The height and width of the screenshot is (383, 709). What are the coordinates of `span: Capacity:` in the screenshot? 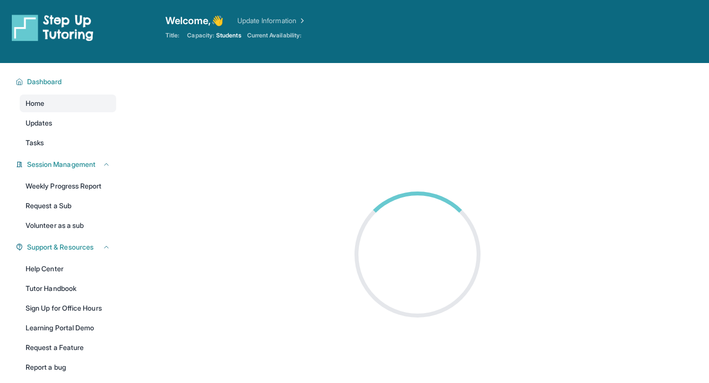 It's located at (200, 35).